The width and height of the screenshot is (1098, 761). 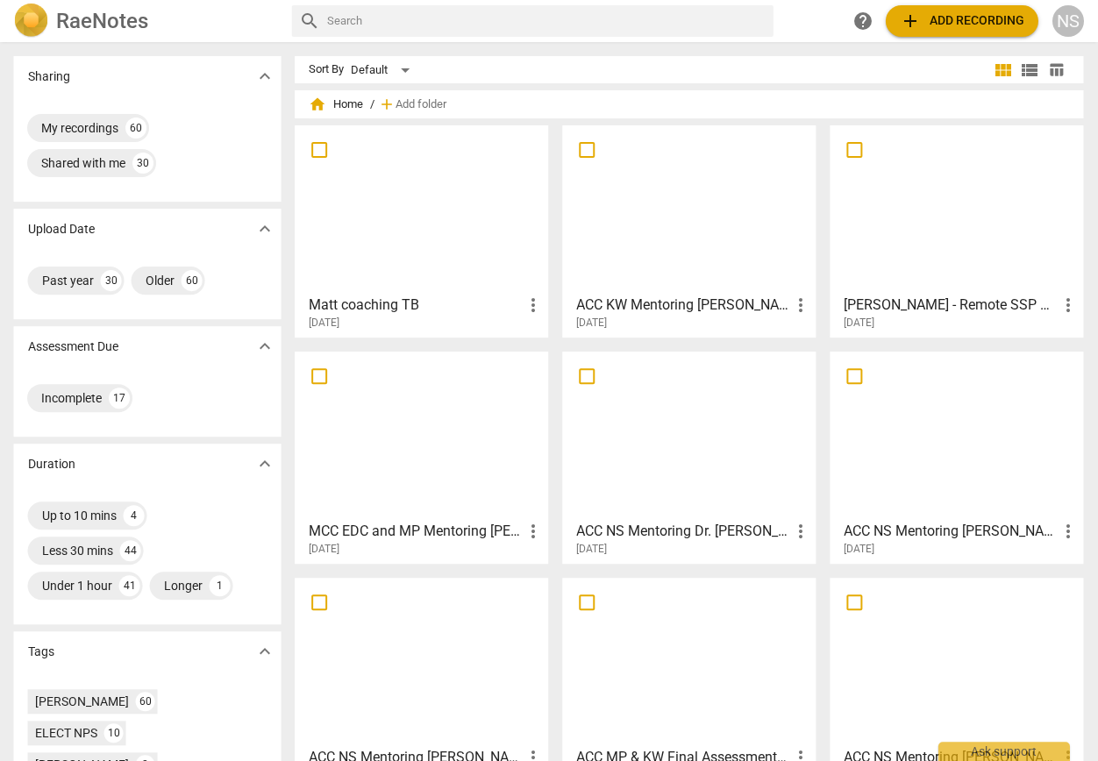 What do you see at coordinates (134, 515) in the screenshot?
I see `div: 4` at bounding box center [134, 515].